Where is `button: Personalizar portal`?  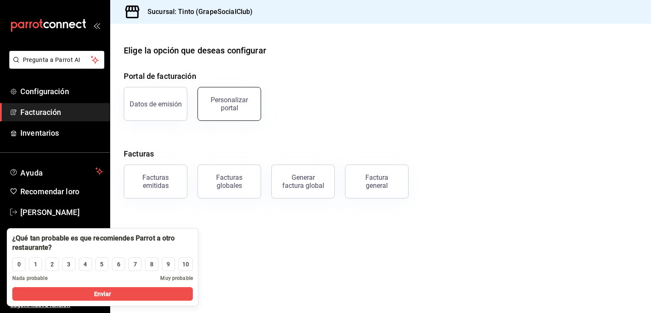
button: Personalizar portal is located at coordinates (229, 104).